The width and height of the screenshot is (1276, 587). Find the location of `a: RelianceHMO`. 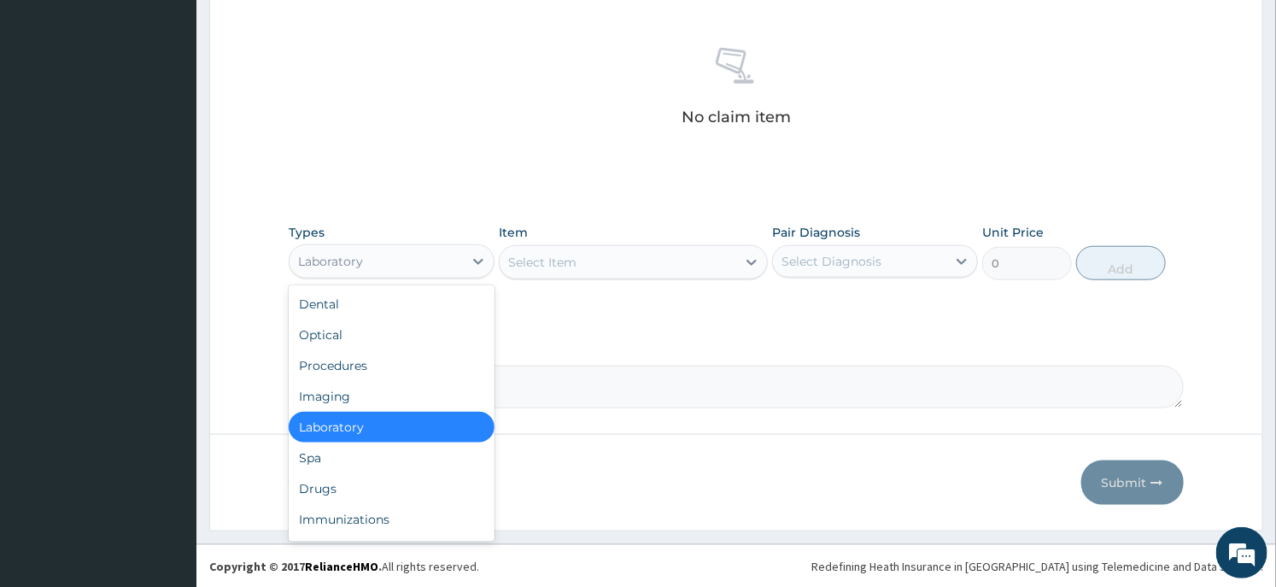

a: RelianceHMO is located at coordinates (342, 566).